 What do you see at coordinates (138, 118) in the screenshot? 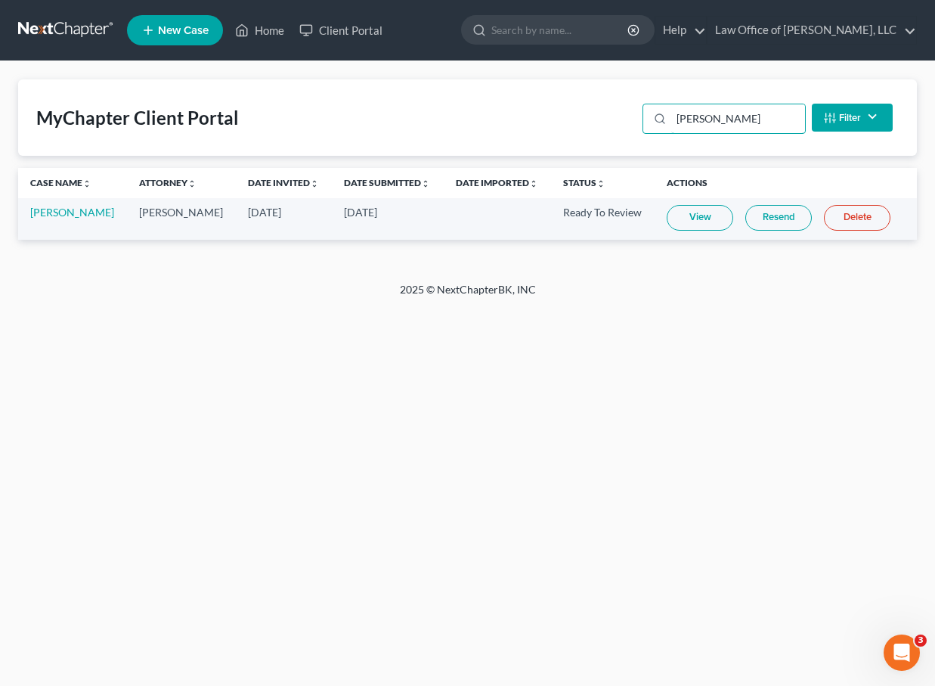
I see `div: MyChapter Client Portal` at bounding box center [138, 118].